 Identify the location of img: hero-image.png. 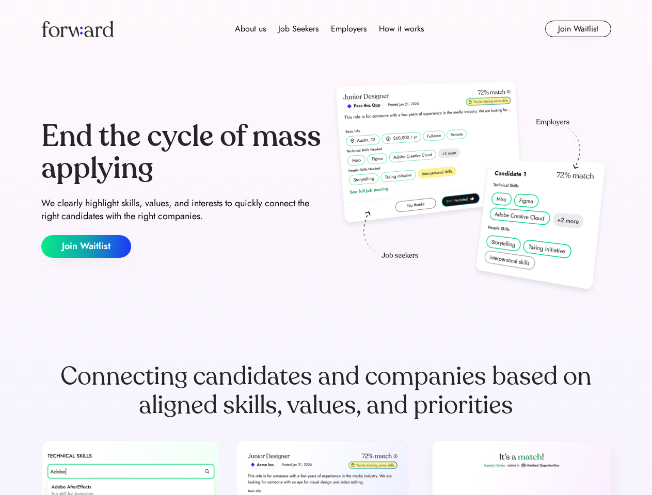
(470, 189).